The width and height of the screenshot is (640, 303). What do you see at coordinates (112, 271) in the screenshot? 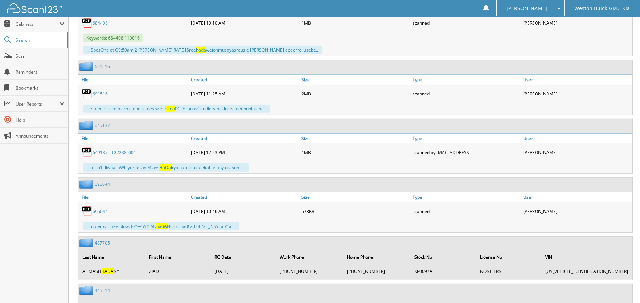
I see `td: AL MASH NY` at bounding box center [112, 271].